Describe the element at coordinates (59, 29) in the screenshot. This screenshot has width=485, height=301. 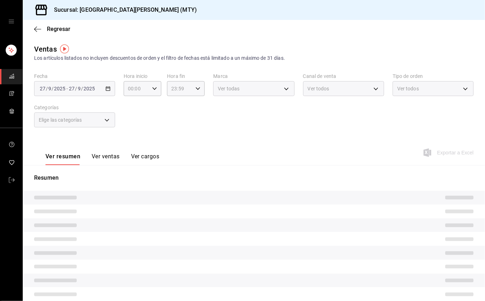
I see `span: Regresar` at that location.